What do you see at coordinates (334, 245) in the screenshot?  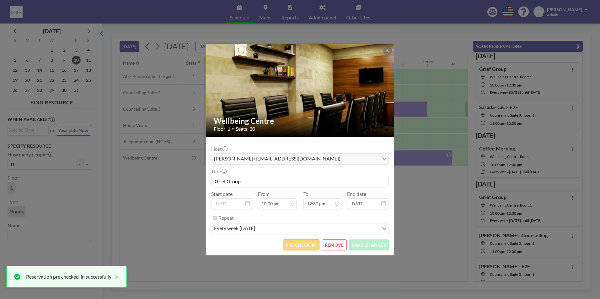 I see `button: REMOVE` at bounding box center [334, 245].